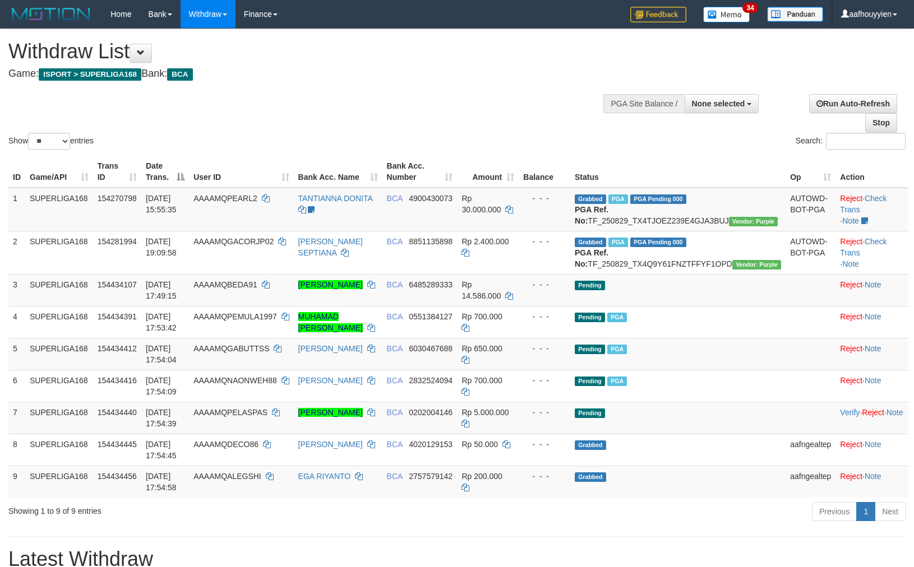 Image resolution: width=914 pixels, height=567 pixels. I want to click on a: Previous, so click(834, 512).